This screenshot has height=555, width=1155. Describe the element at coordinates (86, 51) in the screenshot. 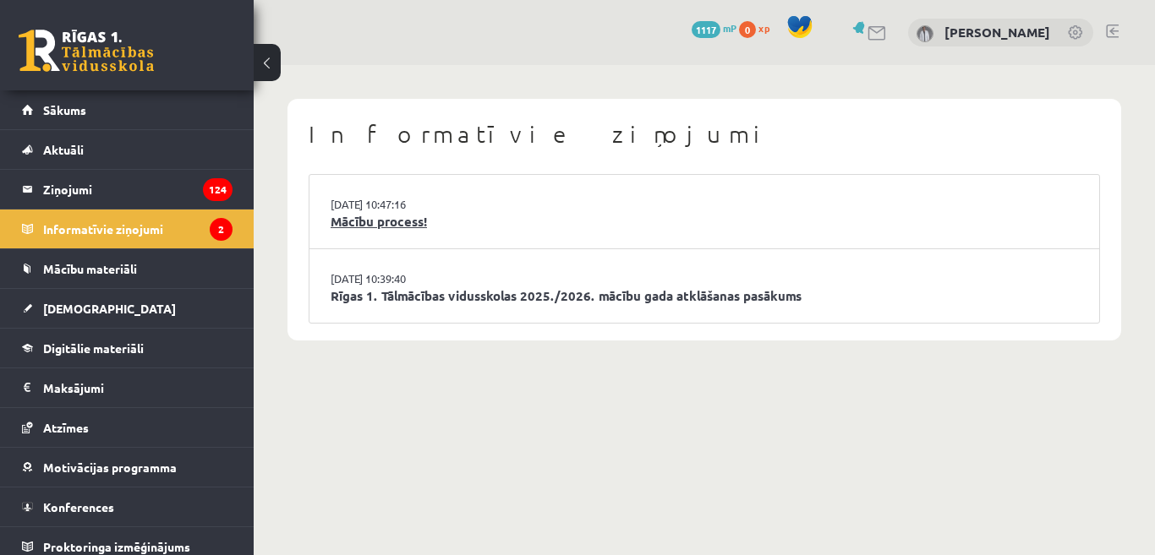

I see `a: Rīgas 1. Tālmācības vidusskola` at that location.